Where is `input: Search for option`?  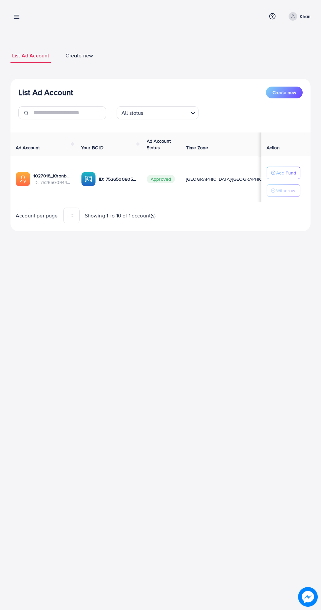
input: Search for option is located at coordinates (167, 112).